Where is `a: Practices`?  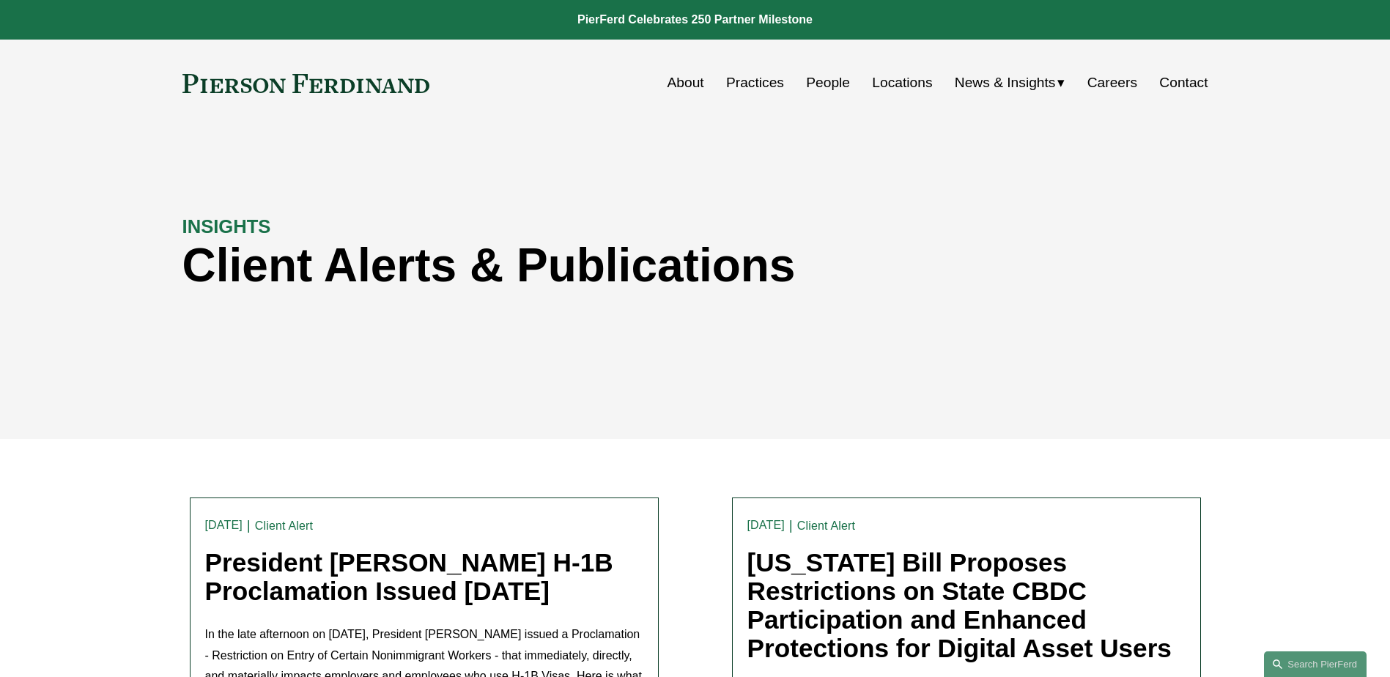 a: Practices is located at coordinates (755, 83).